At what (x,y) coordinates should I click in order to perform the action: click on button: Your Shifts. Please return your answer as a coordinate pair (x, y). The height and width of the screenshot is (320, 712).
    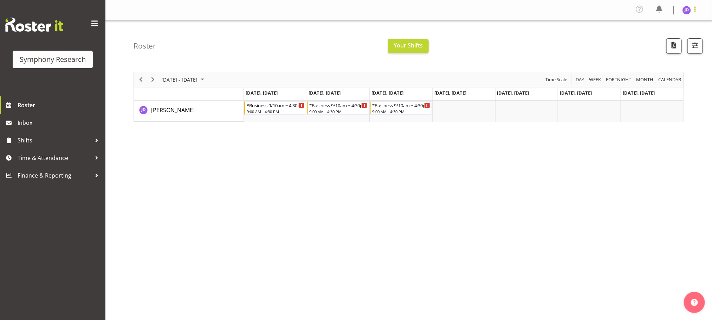
    Looking at the image, I should click on (408, 46).